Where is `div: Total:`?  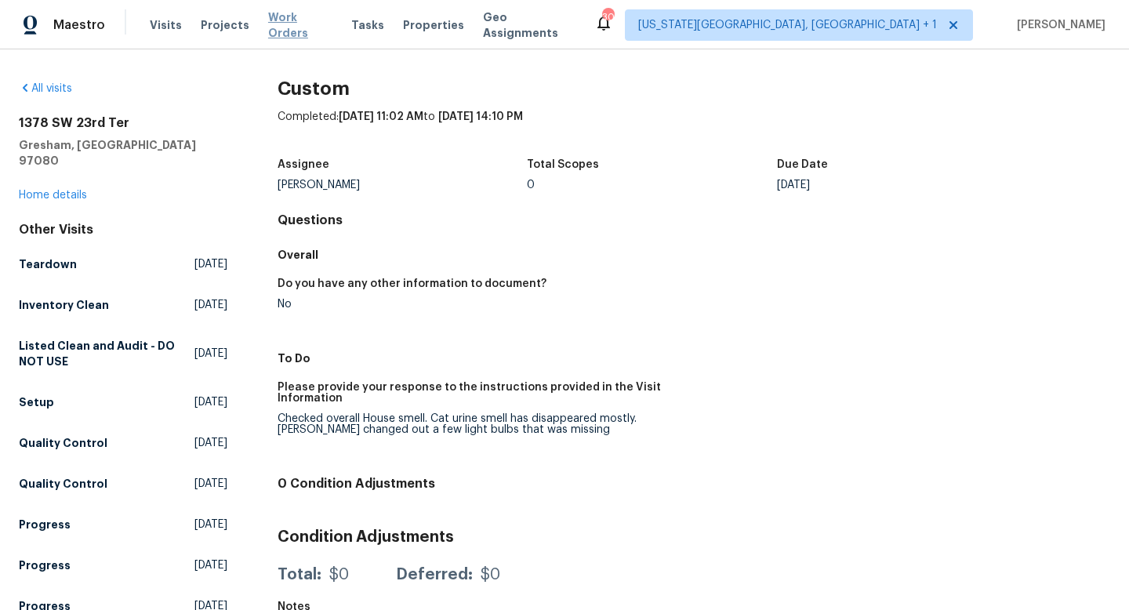 div: Total: is located at coordinates (300, 575).